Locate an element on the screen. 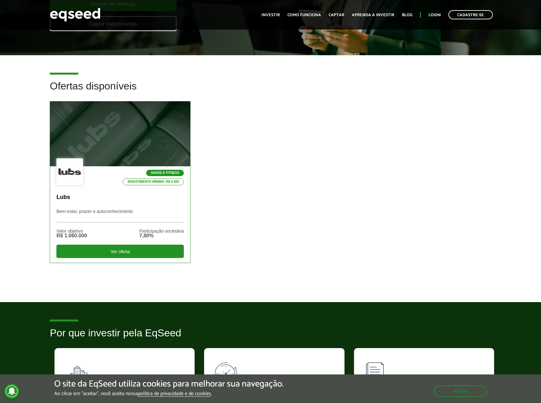 The image size is (541, 403). div: R$ 1.060.000 is located at coordinates (72, 236).